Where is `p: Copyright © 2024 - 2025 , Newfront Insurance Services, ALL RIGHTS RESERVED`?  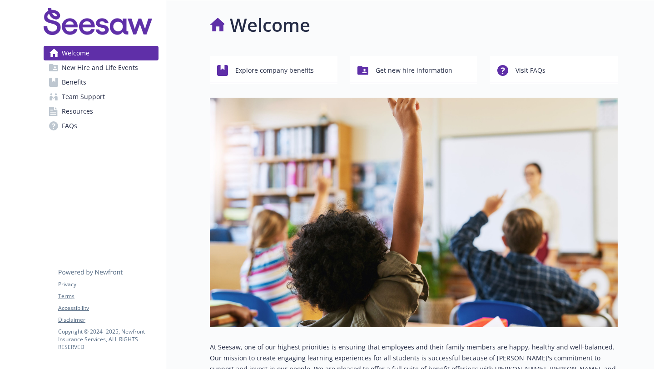
p: Copyright © 2024 - 2025 , Newfront Insurance Services, ALL RIGHTS RESERVED is located at coordinates (108, 339).